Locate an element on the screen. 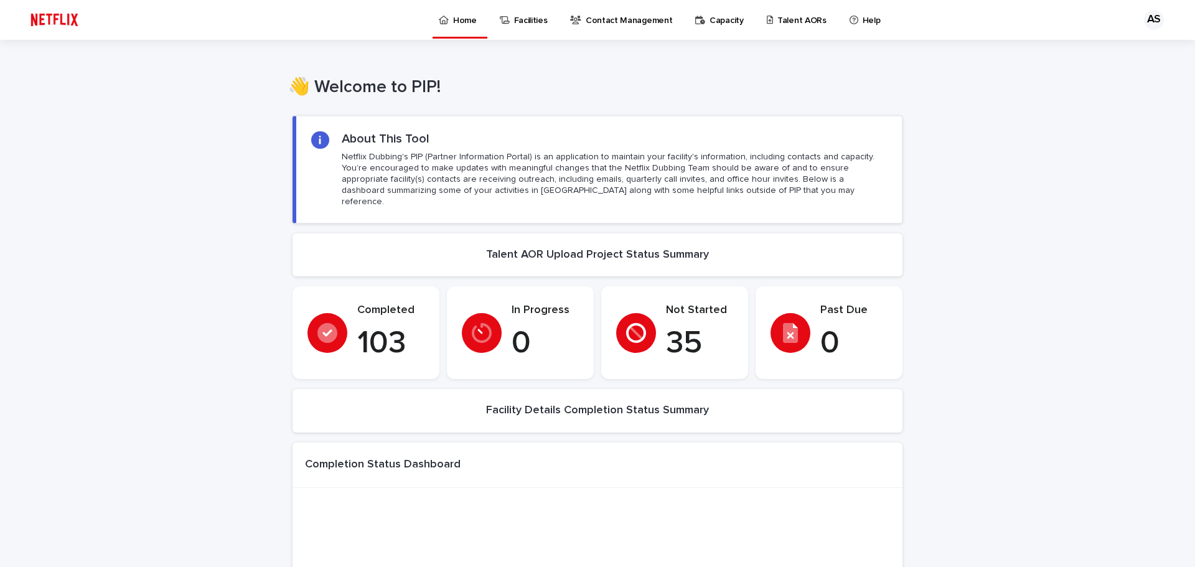 This screenshot has width=1195, height=567. p: Past Due is located at coordinates (854, 311).